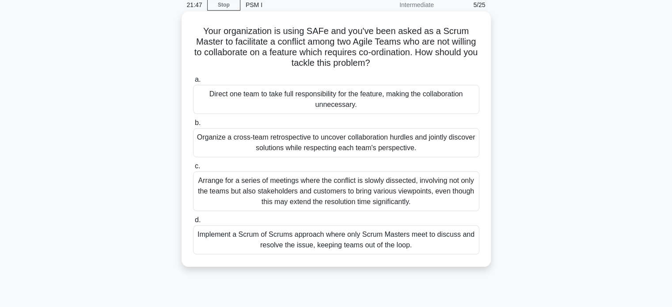  What do you see at coordinates (336, 191) in the screenshot?
I see `div: Arrange for a series of meetings where the conflict is slowly dissected, involving not only the t...` at bounding box center [336, 191].